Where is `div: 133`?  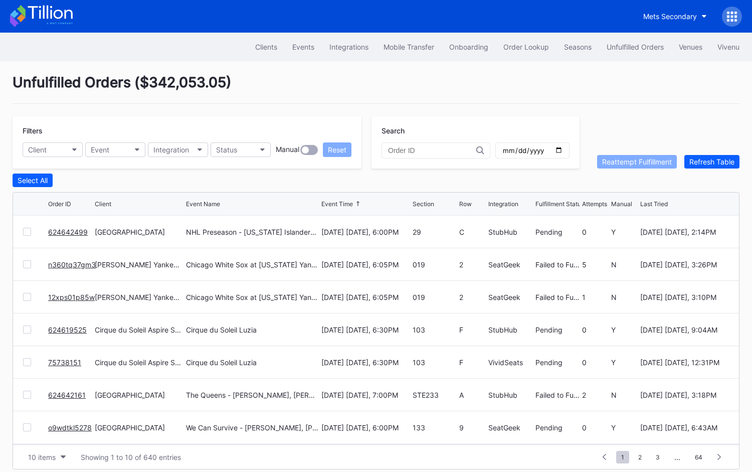 div: 133 is located at coordinates (435, 427).